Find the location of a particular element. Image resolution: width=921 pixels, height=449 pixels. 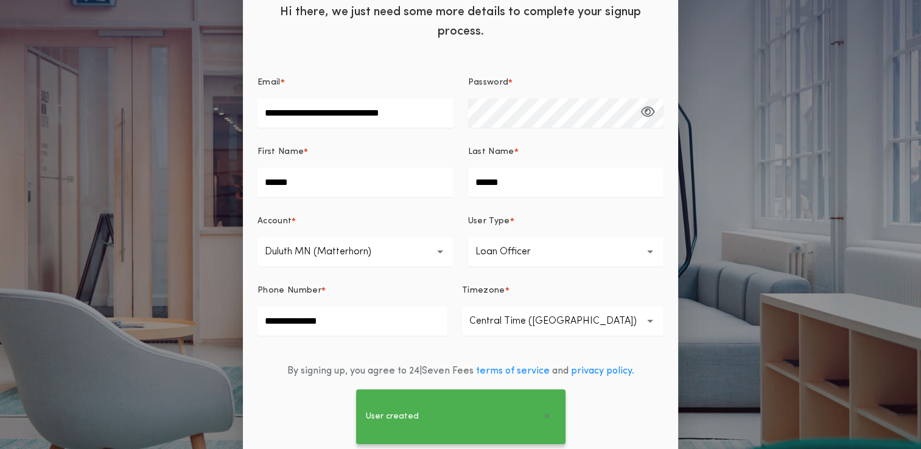

input: Phone Number* is located at coordinates (353, 321).